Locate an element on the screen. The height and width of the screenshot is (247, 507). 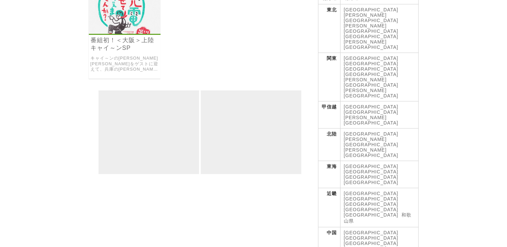
a: 番組初！＜大阪＞上陸キャイ～ンSP is located at coordinates (125, 44).